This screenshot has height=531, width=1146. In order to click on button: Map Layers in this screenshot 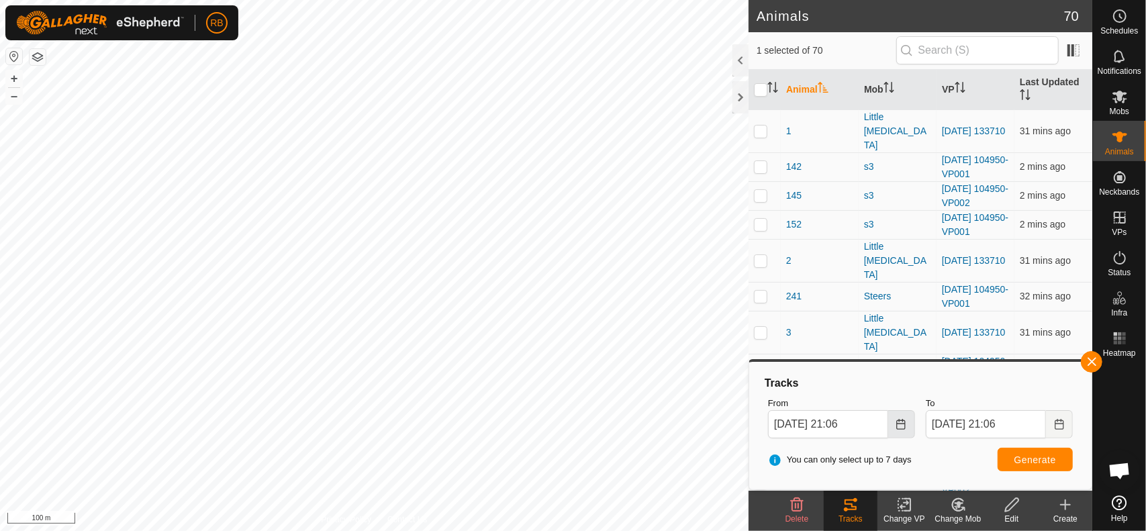, I will do `click(38, 57)`.